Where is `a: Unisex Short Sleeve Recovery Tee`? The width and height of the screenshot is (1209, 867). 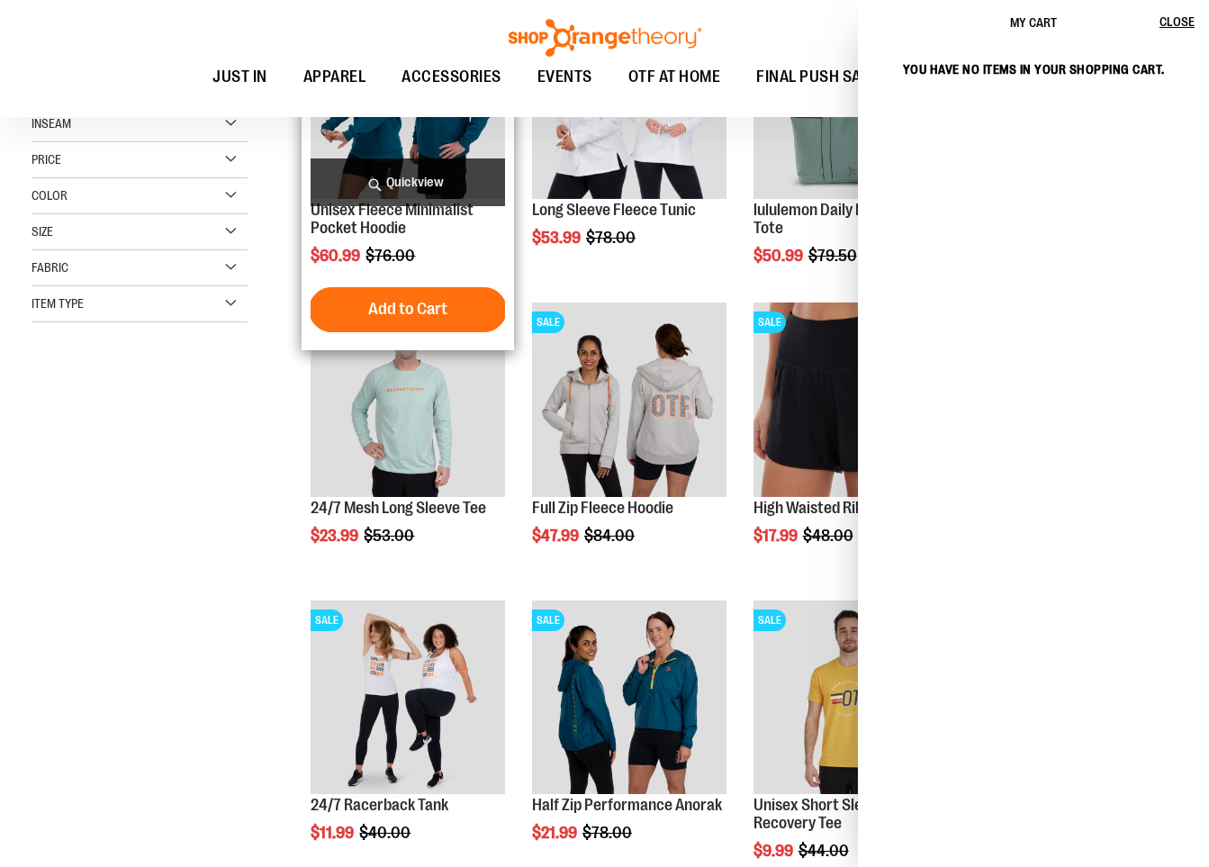
a: Unisex Short Sleeve Recovery Tee is located at coordinates (819, 814).